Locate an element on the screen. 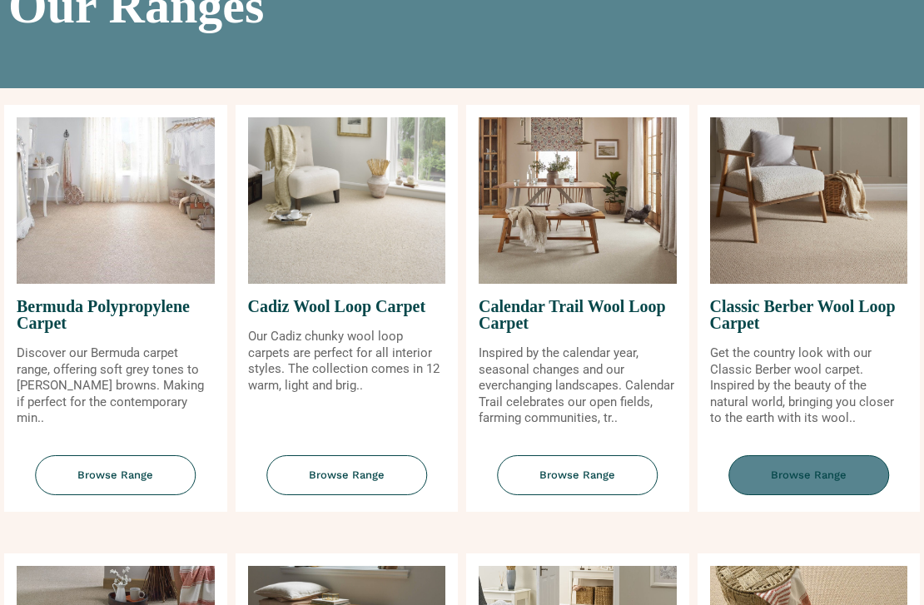 Image resolution: width=924 pixels, height=605 pixels. img: Calendar Trail Wool Loop Carpet is located at coordinates (578, 201).